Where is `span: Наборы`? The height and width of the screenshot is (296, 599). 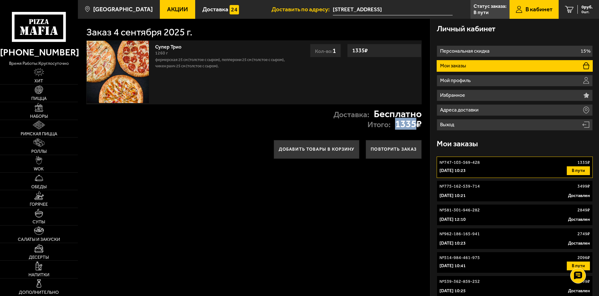 span: Наборы is located at coordinates (39, 116).